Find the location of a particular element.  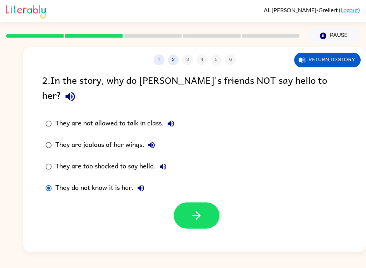

img: Literably is located at coordinates (26, 11).